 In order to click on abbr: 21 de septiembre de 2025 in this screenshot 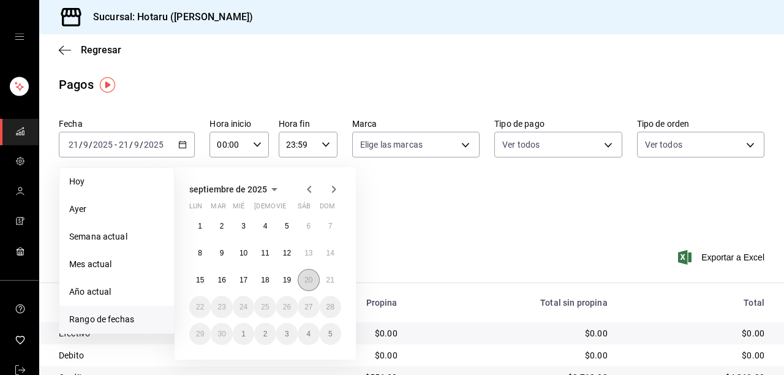, I will do `click(330, 280)`.